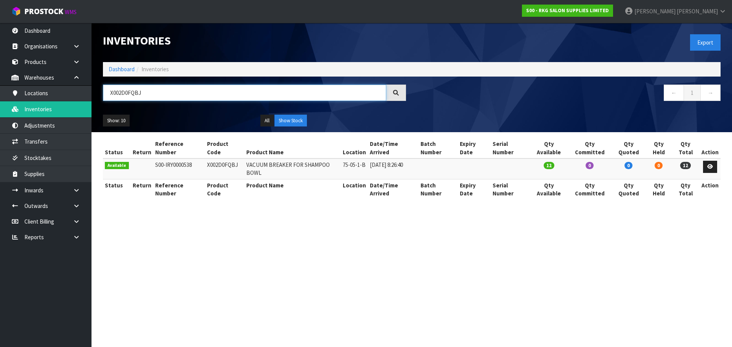 Image resolution: width=732 pixels, height=347 pixels. Describe the element at coordinates (122, 69) in the screenshot. I see `a: Dashboard` at that location.